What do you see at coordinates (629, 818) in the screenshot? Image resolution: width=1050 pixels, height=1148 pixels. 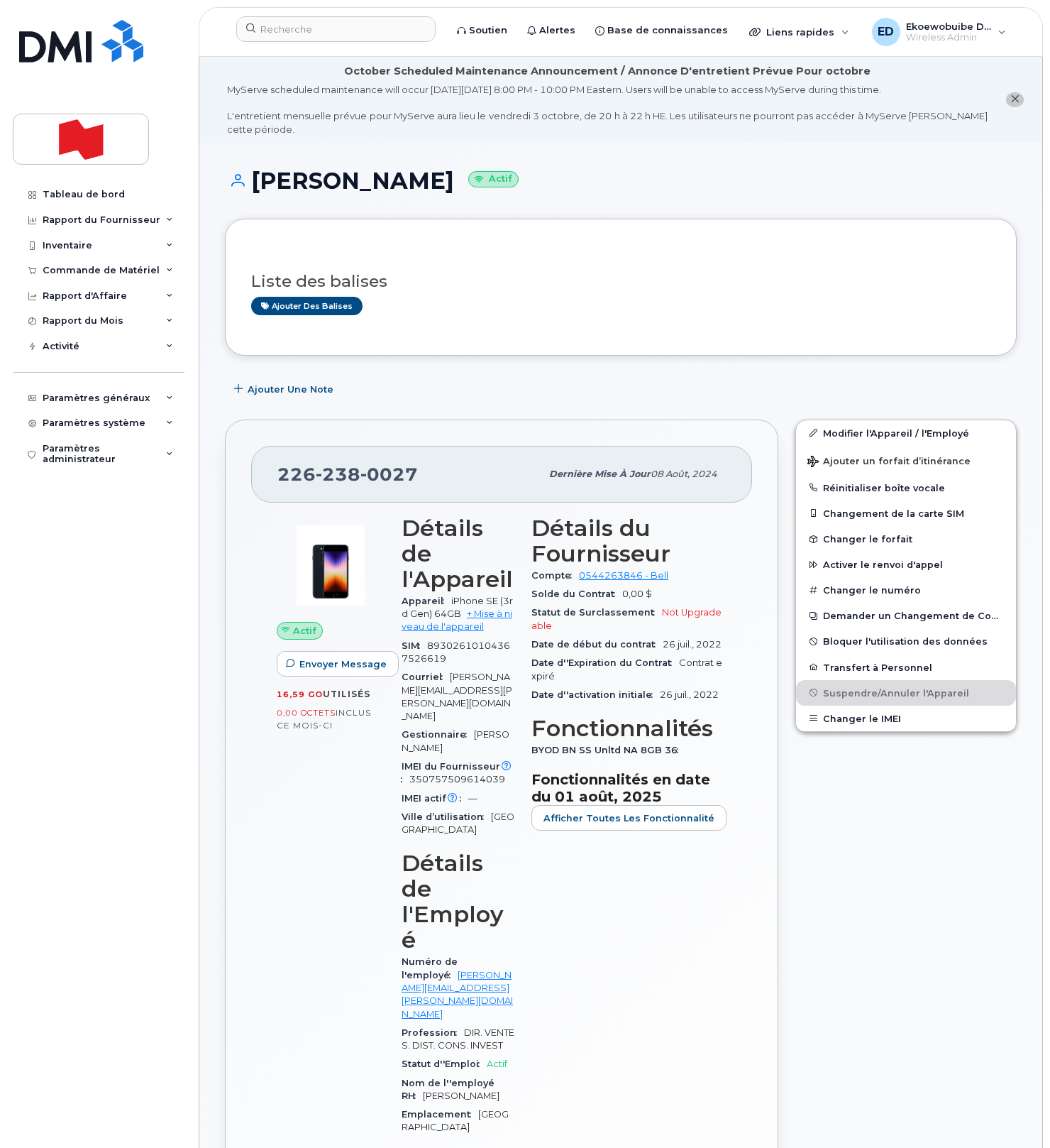 I see `button: Afficher Toutes les Fonctionnalité` at bounding box center [629, 818].